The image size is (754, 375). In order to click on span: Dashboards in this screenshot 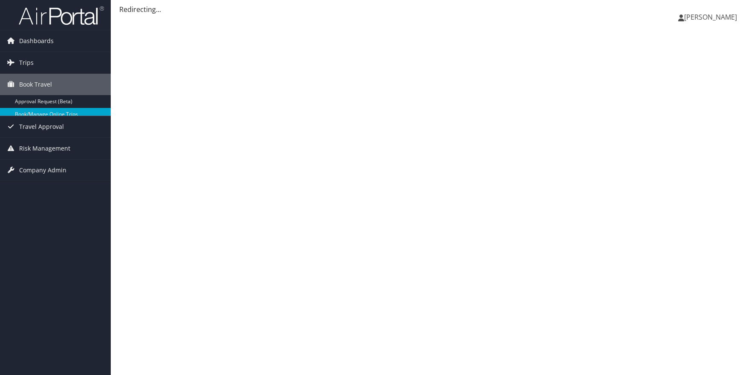, I will do `click(36, 41)`.